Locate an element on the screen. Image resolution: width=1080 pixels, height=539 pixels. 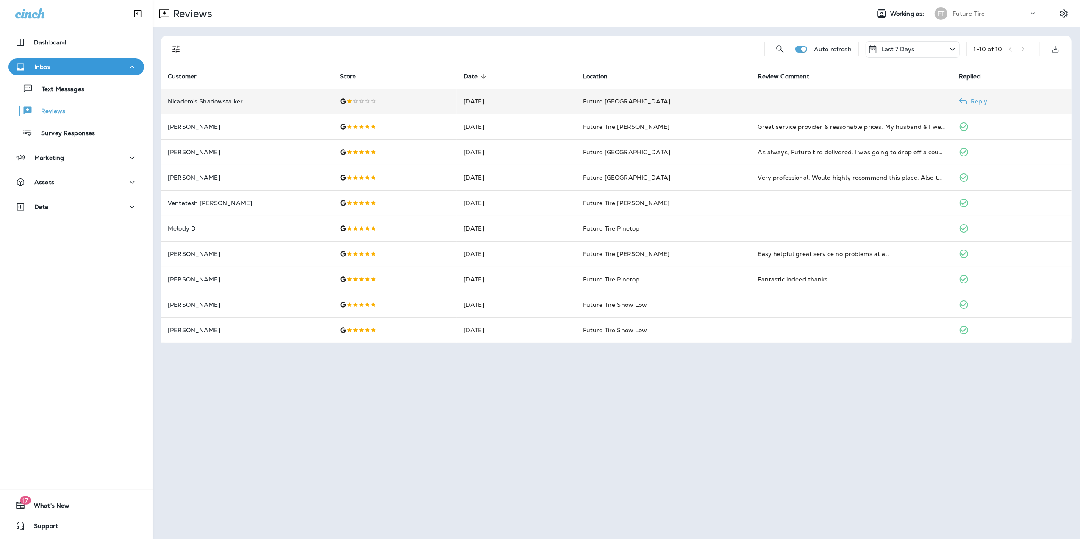
p: Inbox is located at coordinates (42, 67).